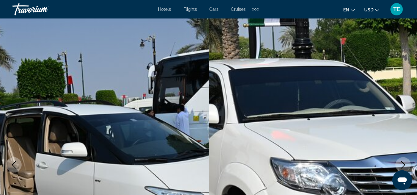 This screenshot has height=195, width=417. I want to click on button: Previous image, so click(14, 165).